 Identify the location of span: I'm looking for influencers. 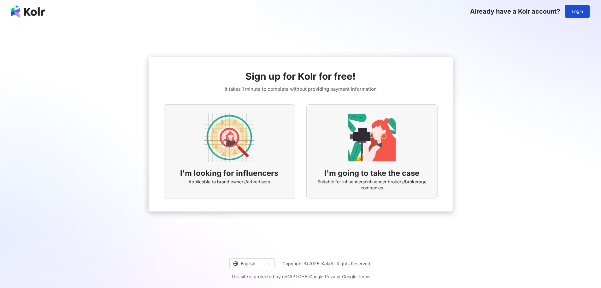
(229, 173).